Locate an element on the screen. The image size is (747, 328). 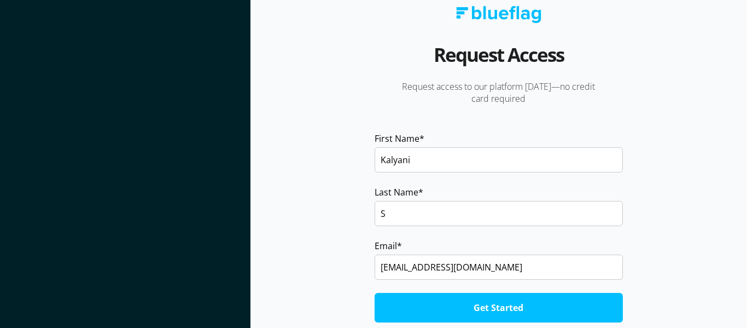
img: Blue Flag logo is located at coordinates (499, 14).